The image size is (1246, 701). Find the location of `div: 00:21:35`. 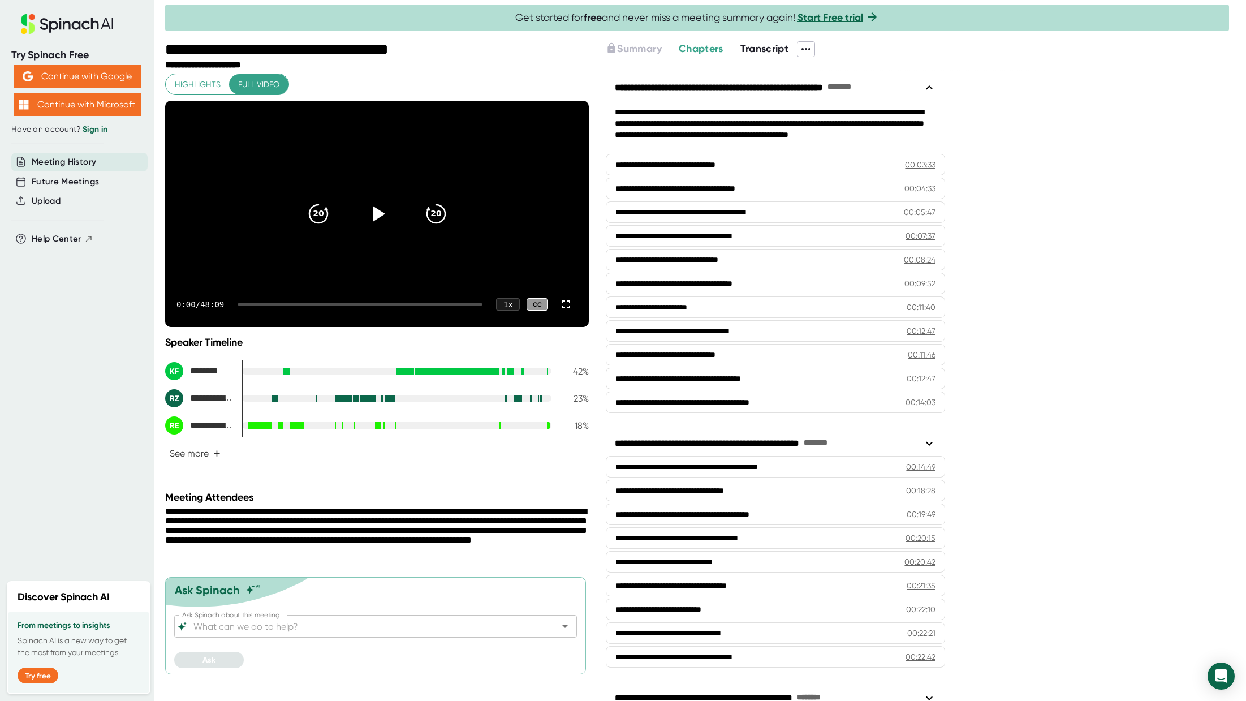

div: 00:21:35 is located at coordinates (921, 585).